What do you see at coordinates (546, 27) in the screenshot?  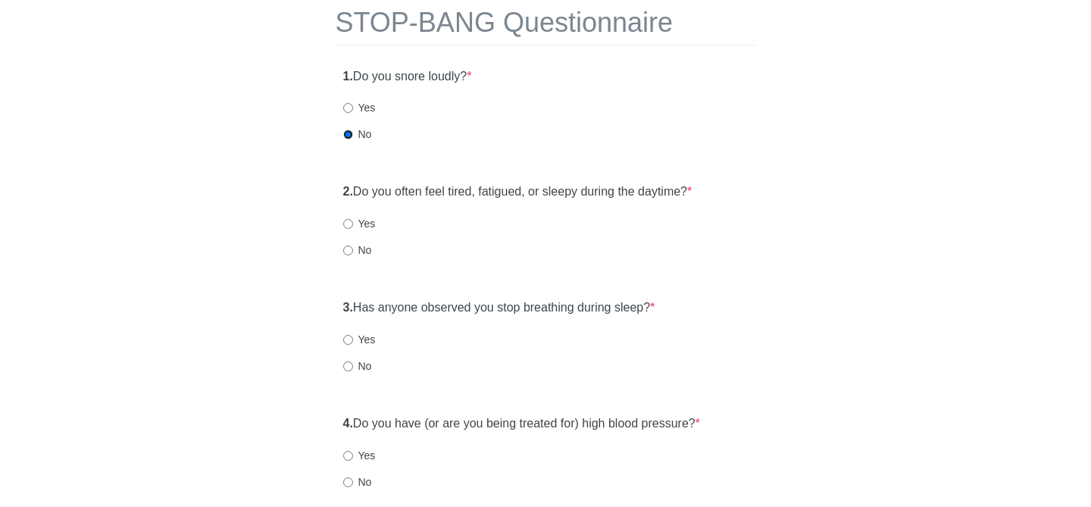 I see `h1: STOP-BANG Questionnaire` at bounding box center [546, 27].